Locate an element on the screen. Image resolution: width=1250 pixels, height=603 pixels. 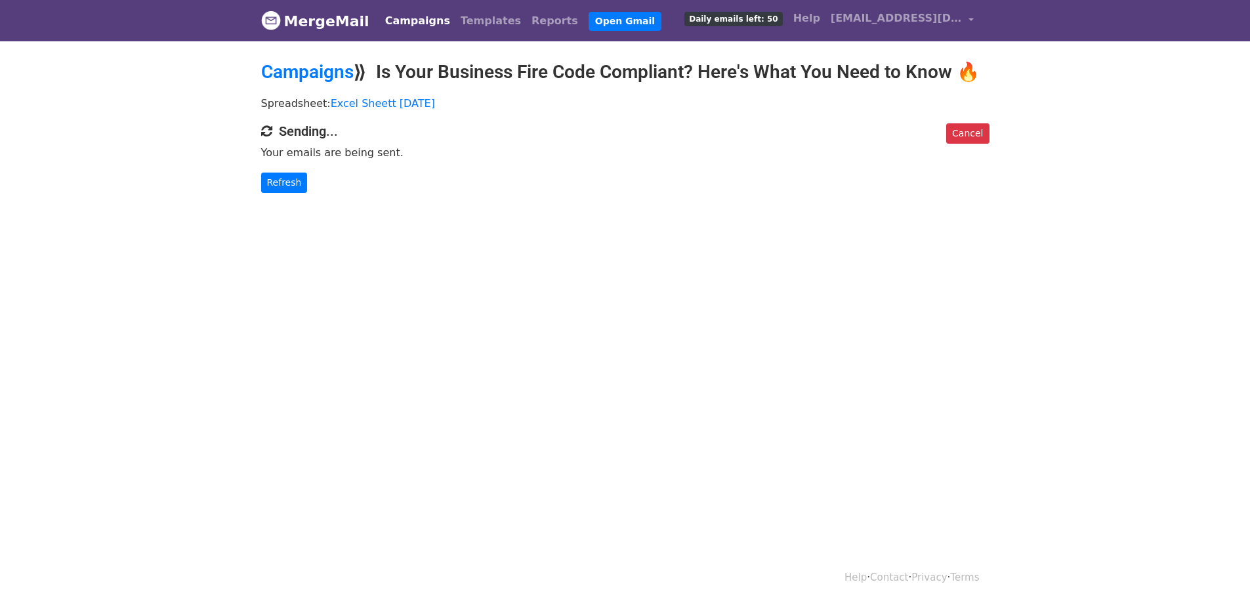
a: Cancel is located at coordinates (967, 133).